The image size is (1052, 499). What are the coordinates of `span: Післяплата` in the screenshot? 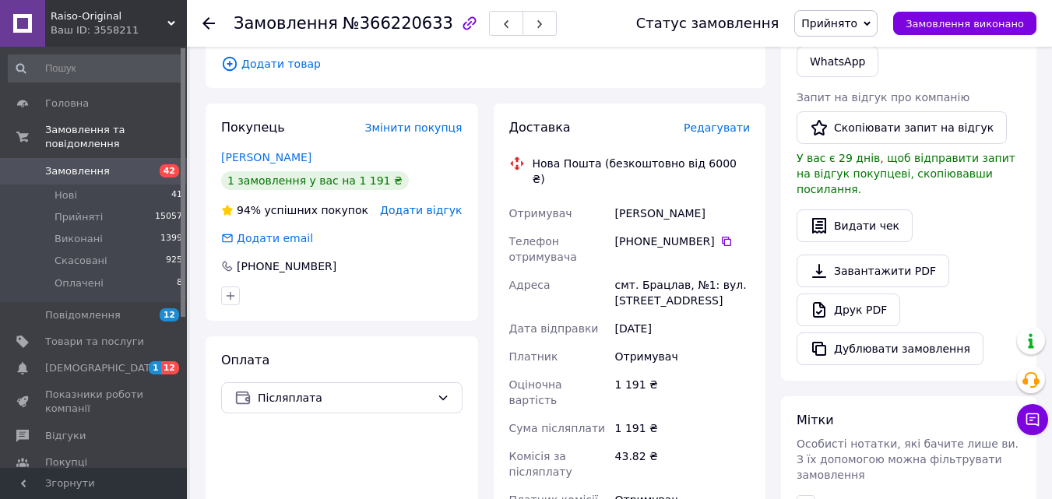 It's located at (344, 398).